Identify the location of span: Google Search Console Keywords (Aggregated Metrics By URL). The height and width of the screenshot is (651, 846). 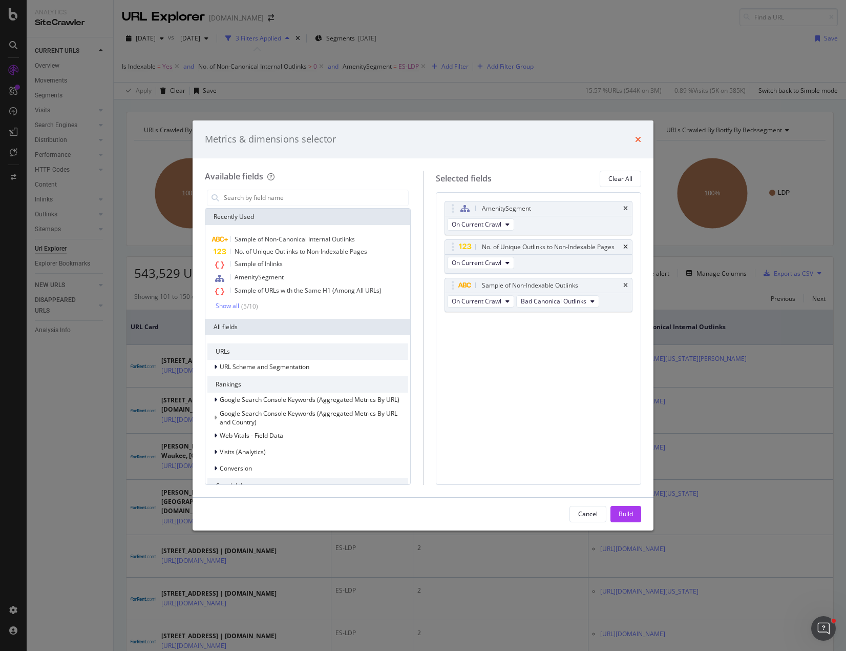
(309, 399).